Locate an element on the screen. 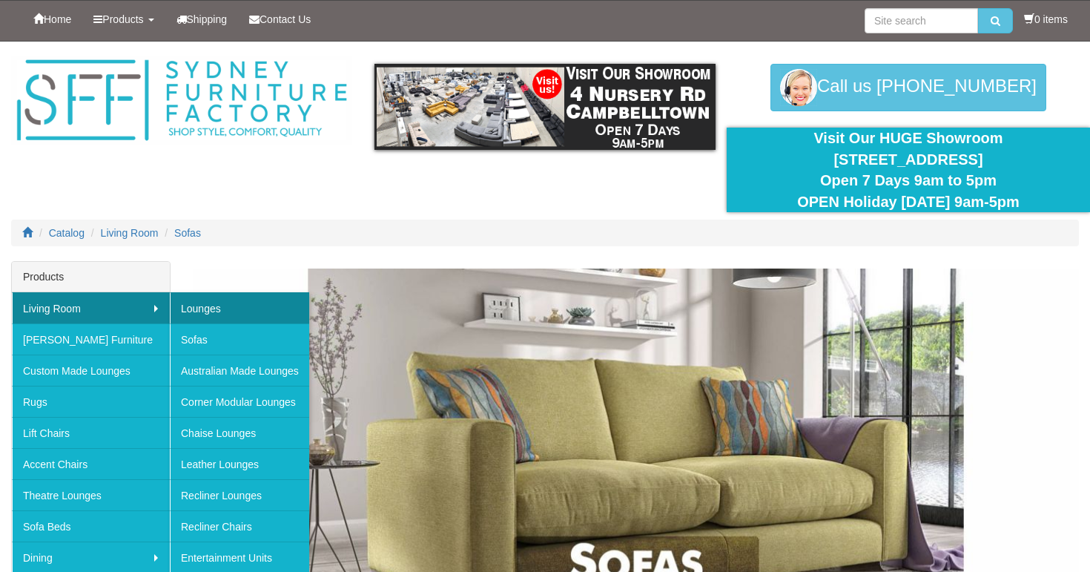 The image size is (1090, 572). a: Recliner Lounges is located at coordinates (239, 495).